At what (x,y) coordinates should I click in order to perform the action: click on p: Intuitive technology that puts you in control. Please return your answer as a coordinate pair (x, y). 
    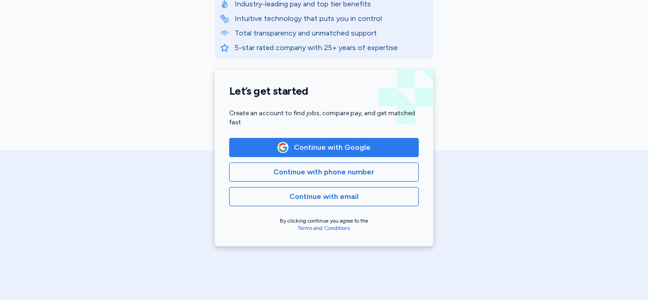
    Looking at the image, I should click on (331, 19).